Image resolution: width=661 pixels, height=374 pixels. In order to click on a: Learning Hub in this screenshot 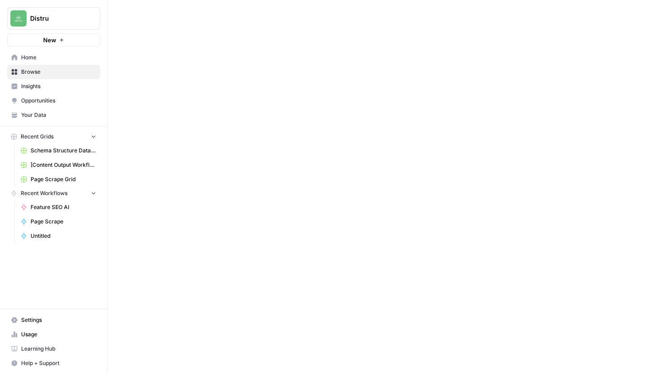, I will do `click(54, 349)`.